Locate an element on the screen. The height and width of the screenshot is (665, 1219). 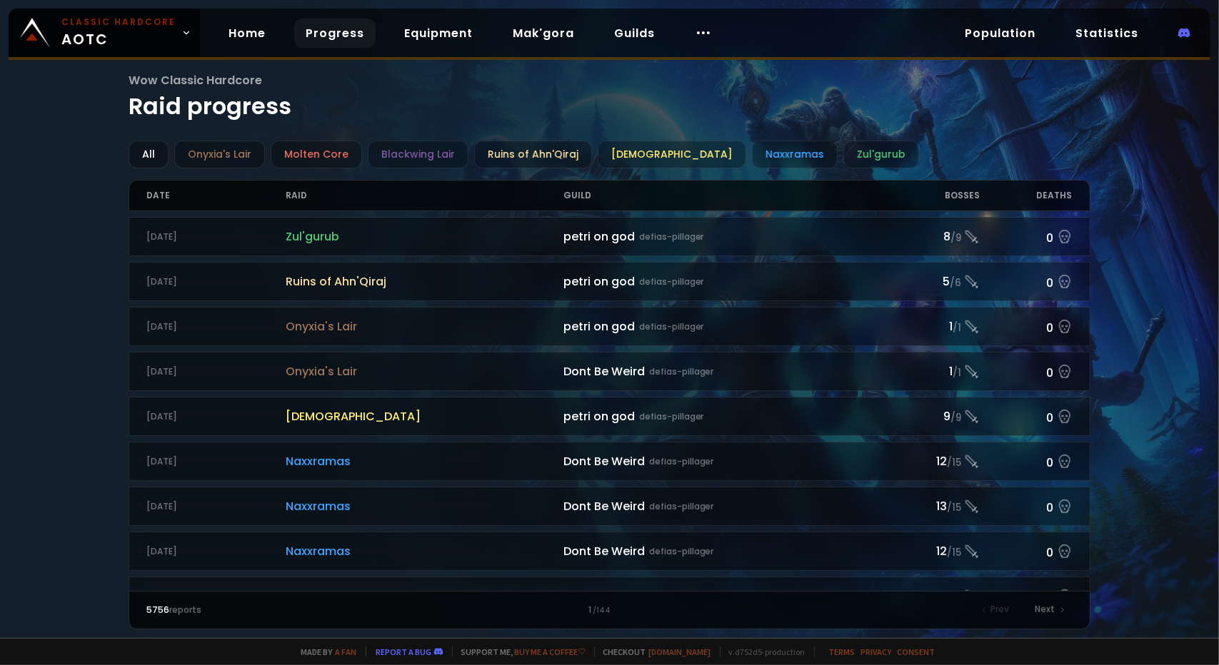
a: Population is located at coordinates (1000, 33).